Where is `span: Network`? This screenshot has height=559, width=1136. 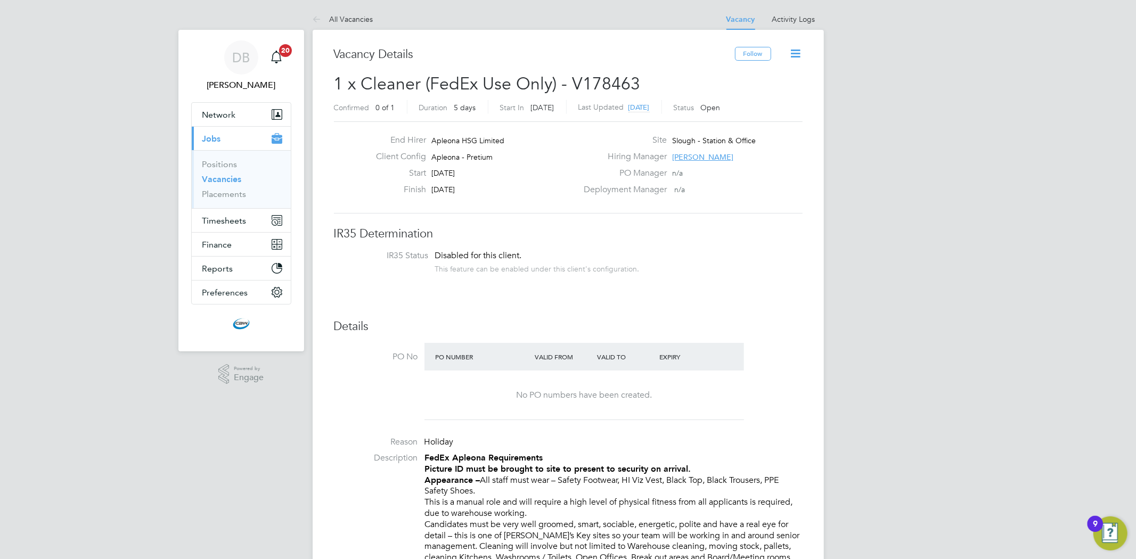 span: Network is located at coordinates (219, 114).